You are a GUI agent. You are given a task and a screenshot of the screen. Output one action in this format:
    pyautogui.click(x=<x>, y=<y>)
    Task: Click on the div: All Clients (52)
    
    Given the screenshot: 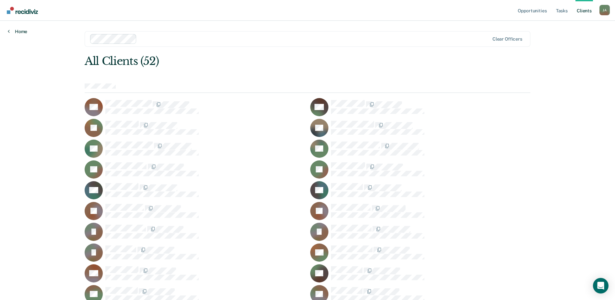 What is the action you would take?
    pyautogui.click(x=263, y=61)
    